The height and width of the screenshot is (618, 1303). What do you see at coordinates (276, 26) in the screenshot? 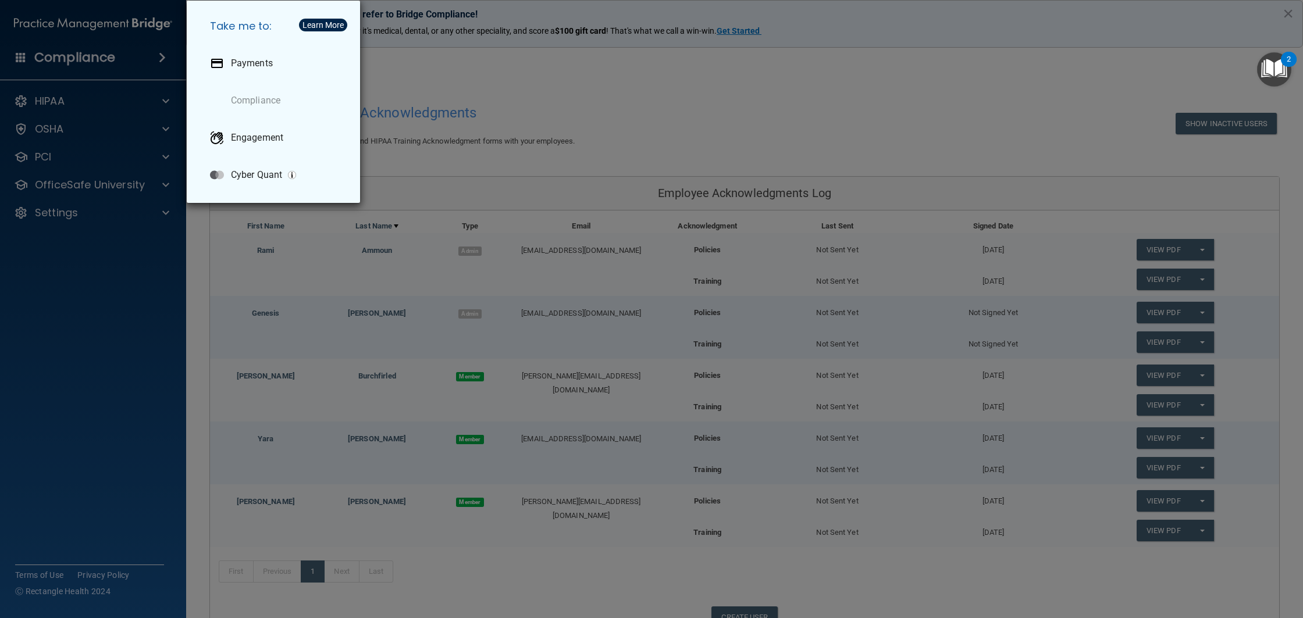
I see `h5: Take me to:` at bounding box center [276, 26].